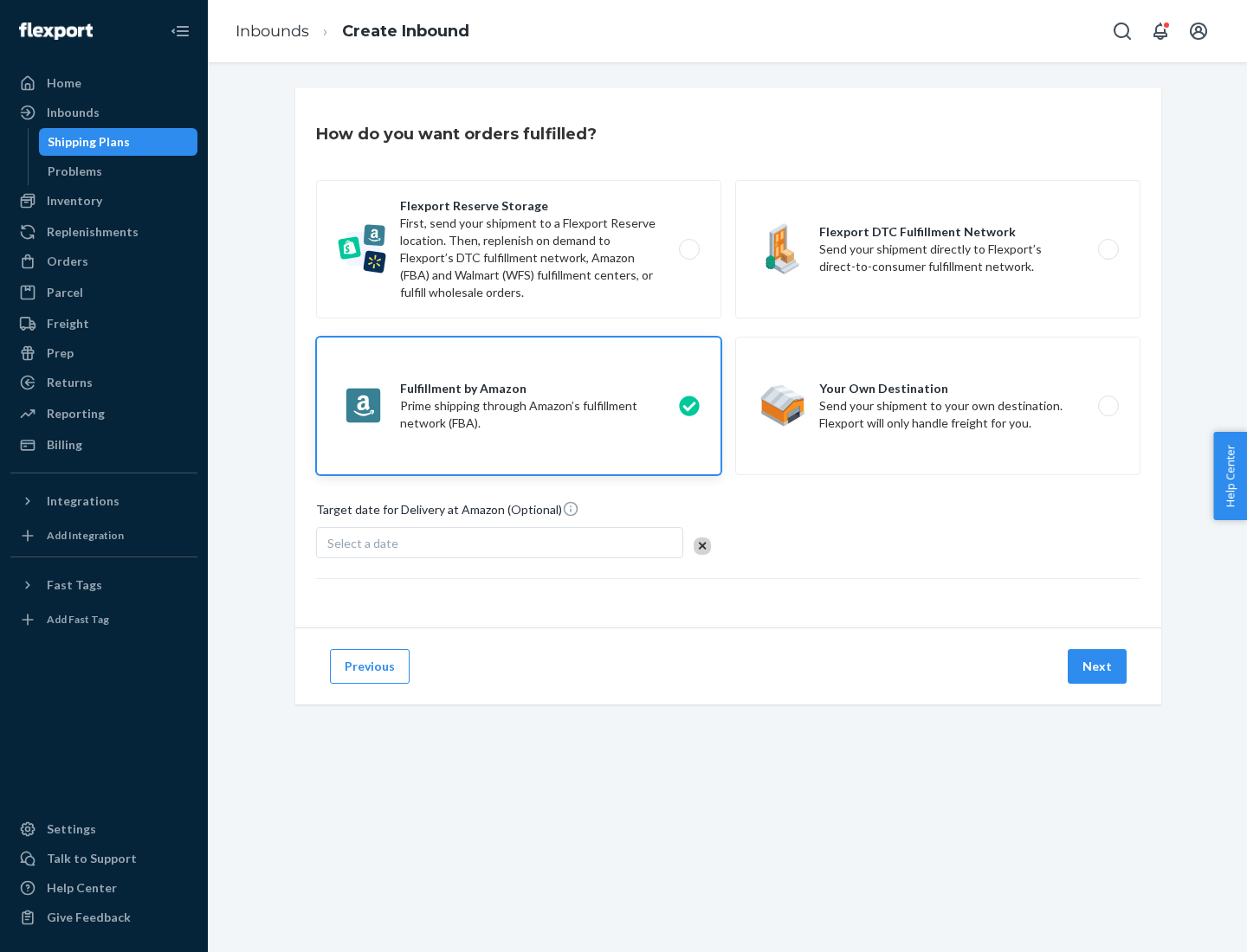  What do you see at coordinates (1198, 31) in the screenshot?
I see `button: Open account menu` at bounding box center [1198, 31].